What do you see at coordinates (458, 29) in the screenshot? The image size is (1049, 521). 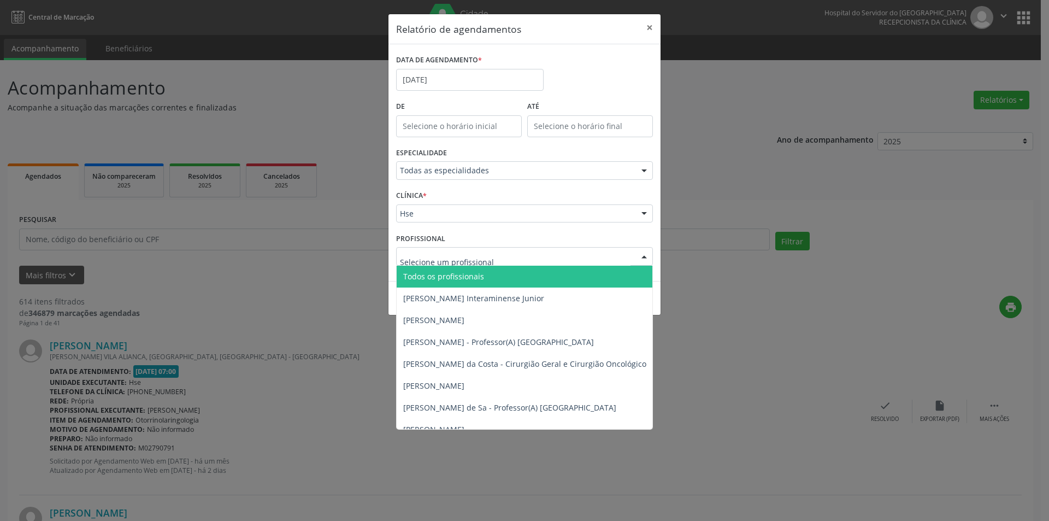 I see `h5: Relatório de agendamentos` at bounding box center [458, 29].